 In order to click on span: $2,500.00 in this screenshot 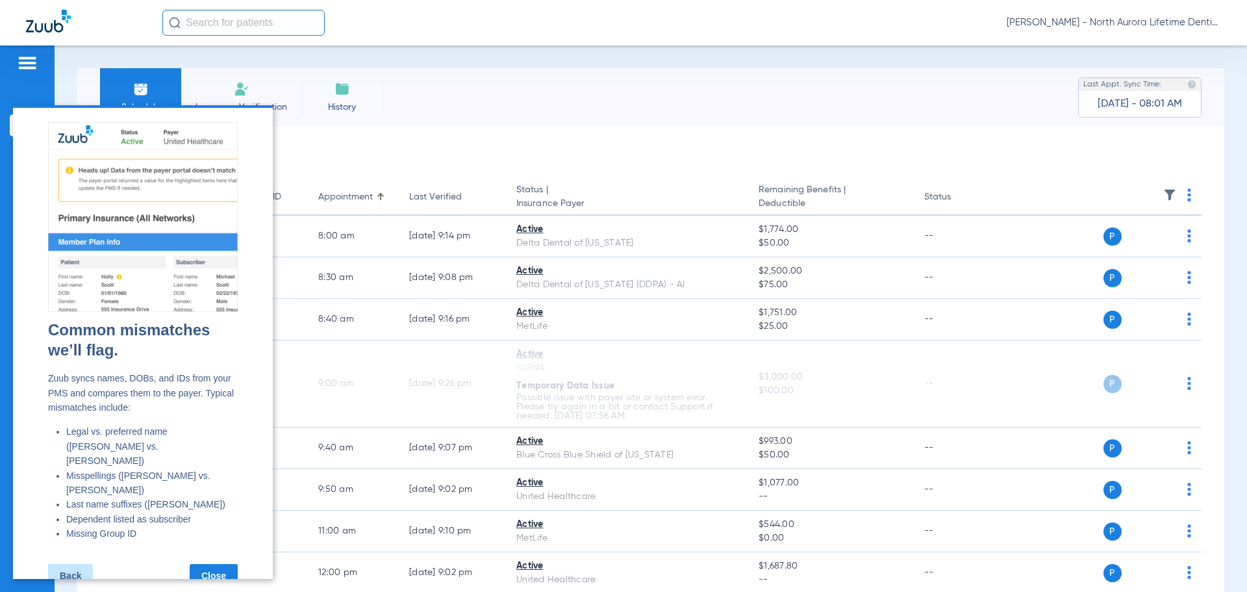, I will do `click(831, 271)`.